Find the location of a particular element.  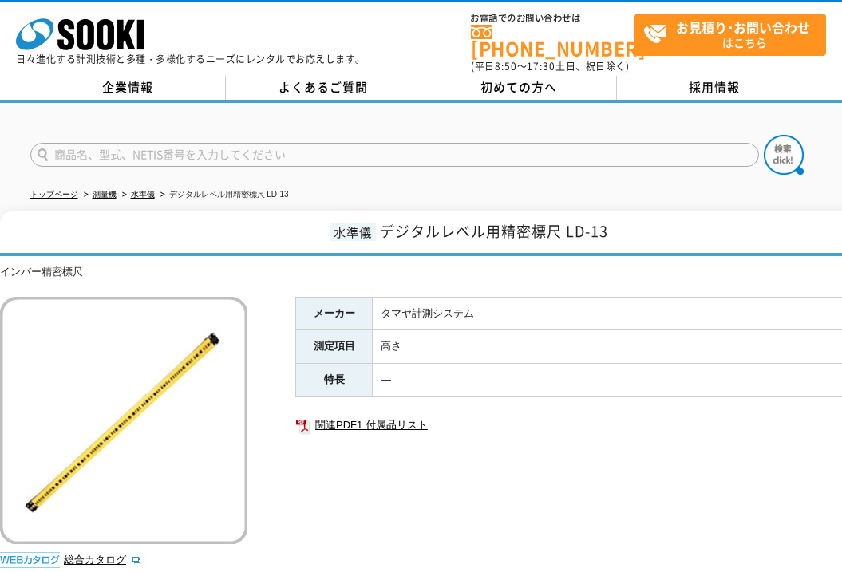

a: お見積り･お問い合わせはこちら is located at coordinates (730, 34).